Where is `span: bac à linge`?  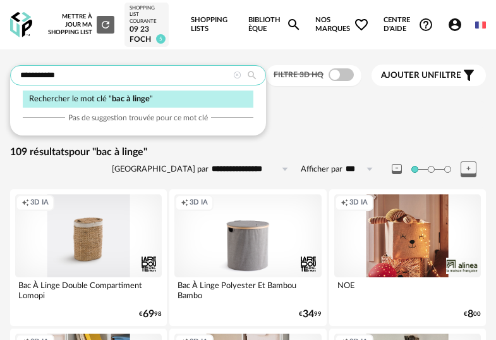
span: bac à linge is located at coordinates (131, 99).